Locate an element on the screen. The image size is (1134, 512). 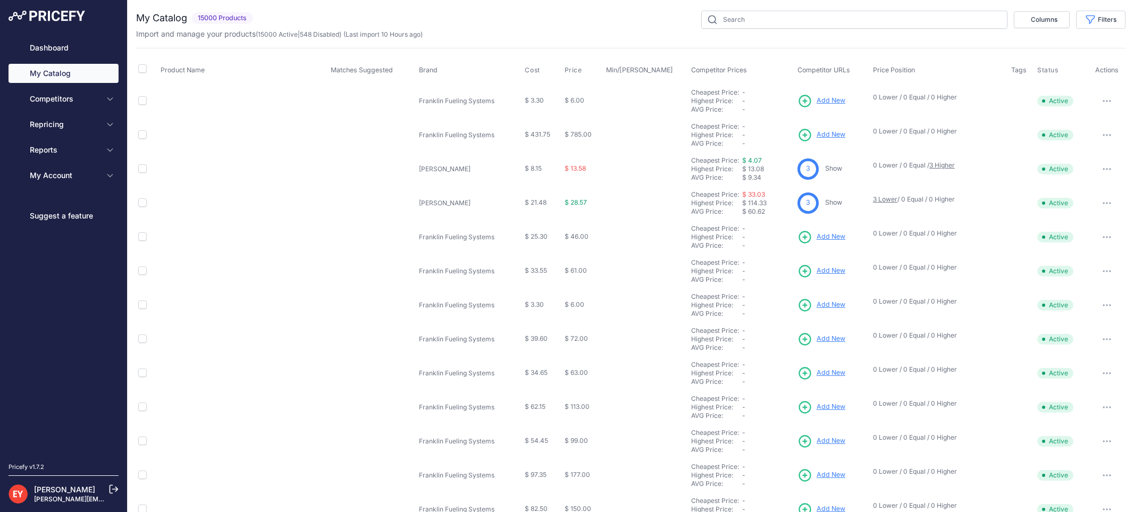
span: Matches Suggested is located at coordinates (362, 70).